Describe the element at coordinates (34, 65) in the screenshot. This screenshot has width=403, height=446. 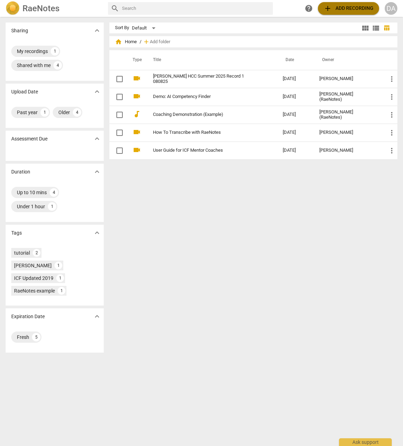
I see `div: Shared with me` at that location.